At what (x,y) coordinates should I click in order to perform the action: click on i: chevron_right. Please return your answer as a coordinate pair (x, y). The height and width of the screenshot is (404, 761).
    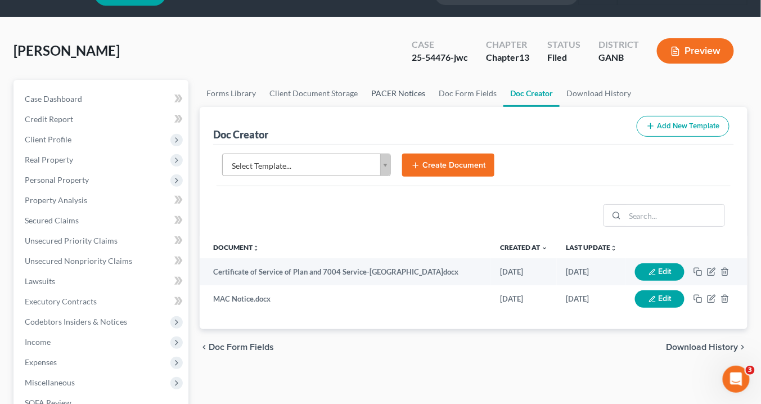
    Looking at the image, I should click on (743, 347).